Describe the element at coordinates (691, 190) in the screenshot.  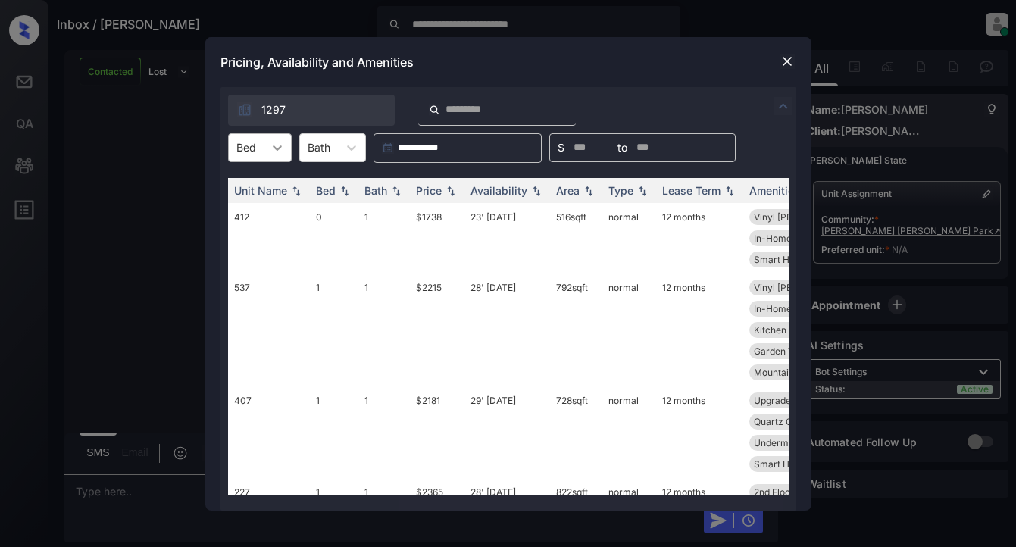
I see `div: Lease Term` at that location.